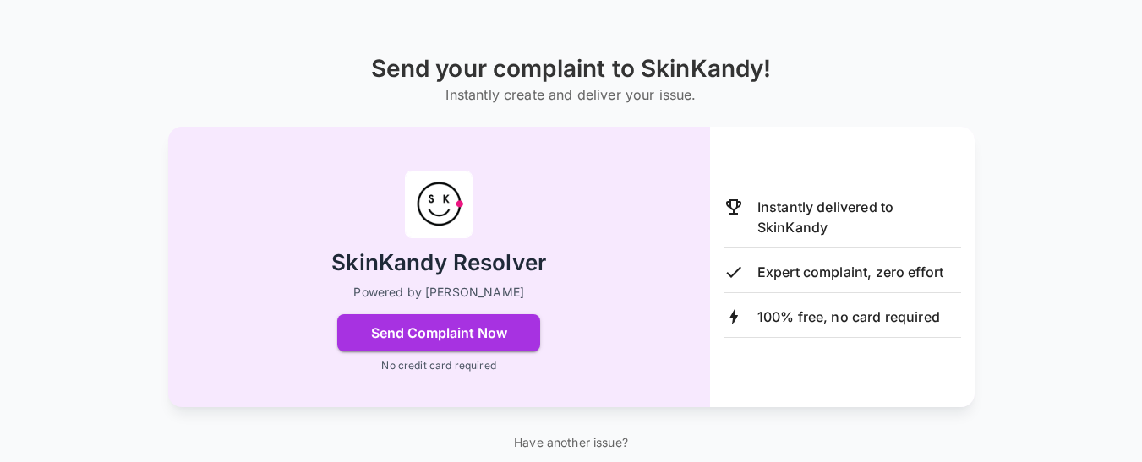  What do you see at coordinates (849, 317) in the screenshot?
I see `p: 100% free, no card required` at bounding box center [849, 317].